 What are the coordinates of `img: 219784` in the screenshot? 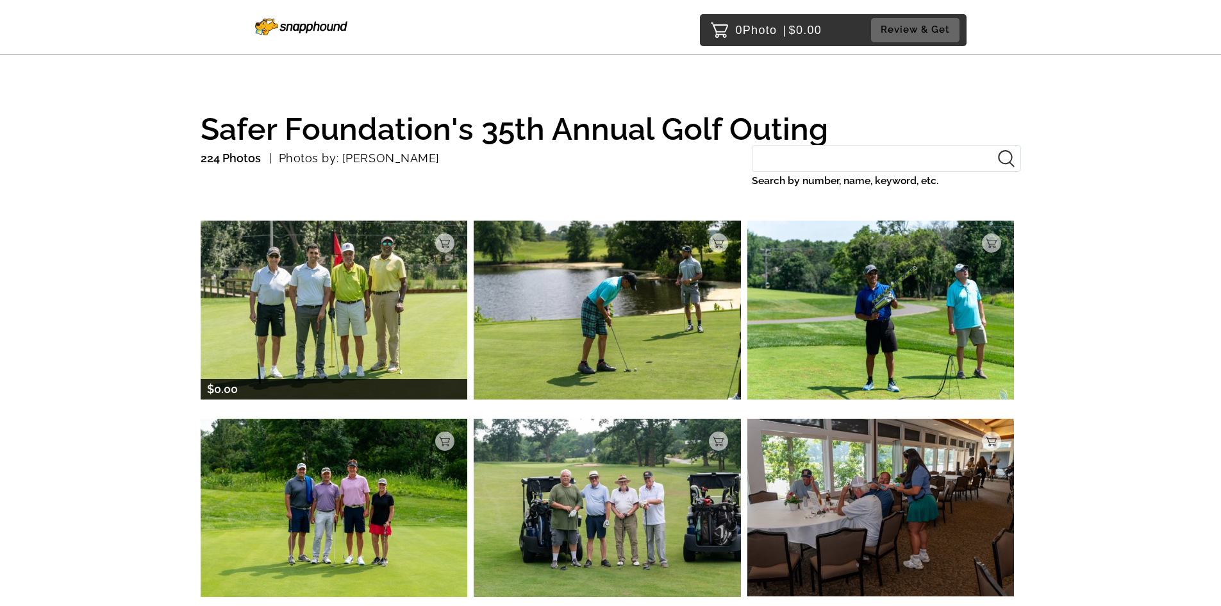 It's located at (881, 310).